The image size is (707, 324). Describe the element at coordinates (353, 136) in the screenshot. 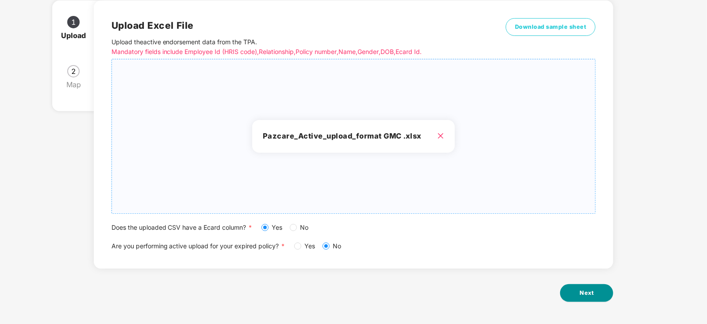

I see `span: Pazcare_Active_upload_format GMC .xlsx close` at that location.